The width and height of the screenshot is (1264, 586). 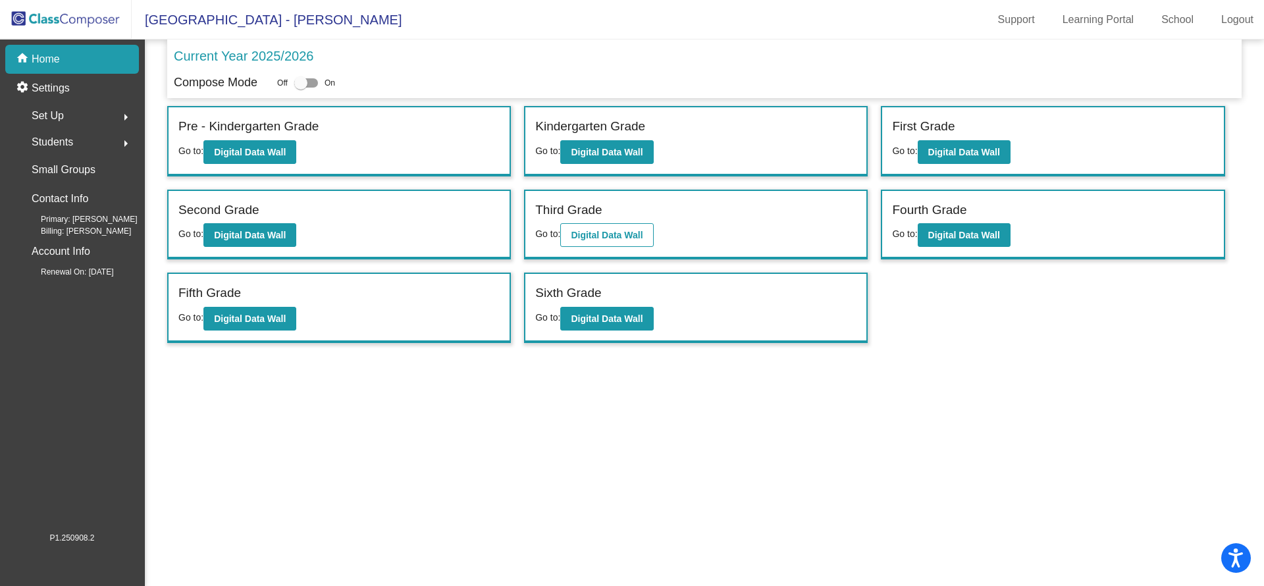 I want to click on label: Sixth Grade, so click(x=568, y=293).